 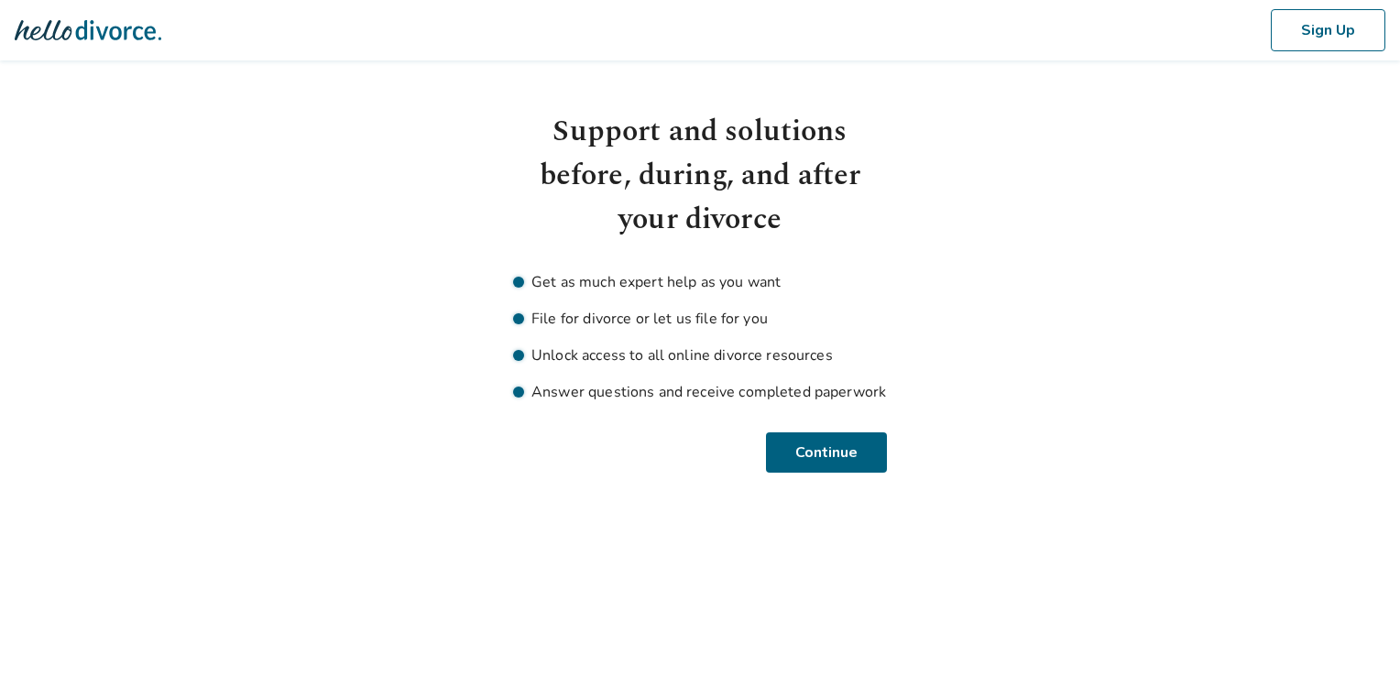 I want to click on li: Get as much expert help as you want, so click(x=700, y=282).